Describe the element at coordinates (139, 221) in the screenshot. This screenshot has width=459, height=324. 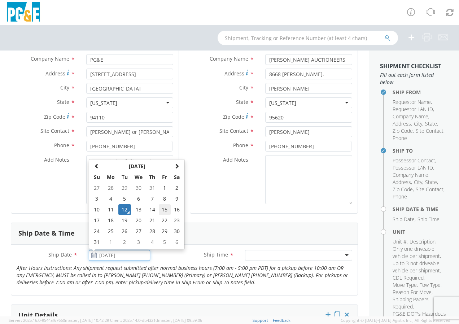
I see `td: 20` at that location.